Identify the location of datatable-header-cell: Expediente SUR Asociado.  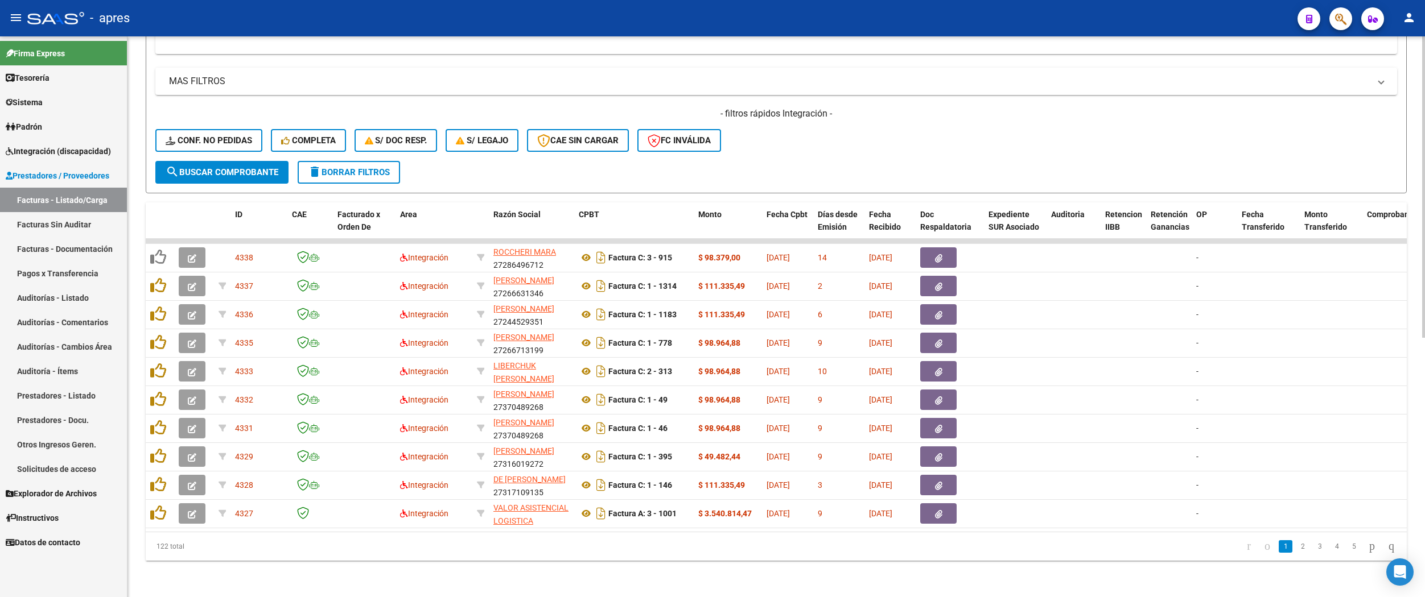
(1015, 228).